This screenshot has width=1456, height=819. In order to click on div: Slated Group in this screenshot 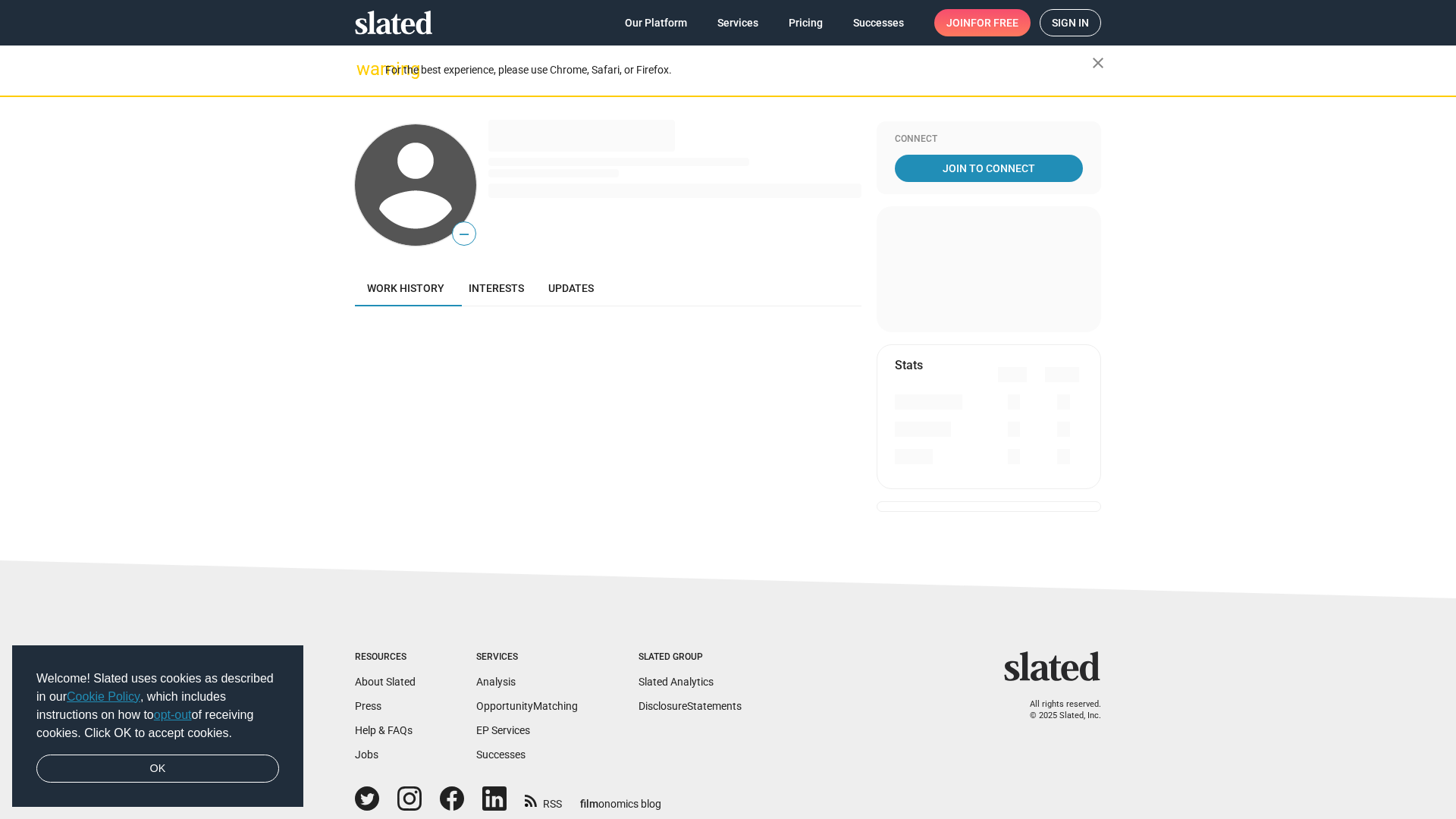, I will do `click(690, 657)`.